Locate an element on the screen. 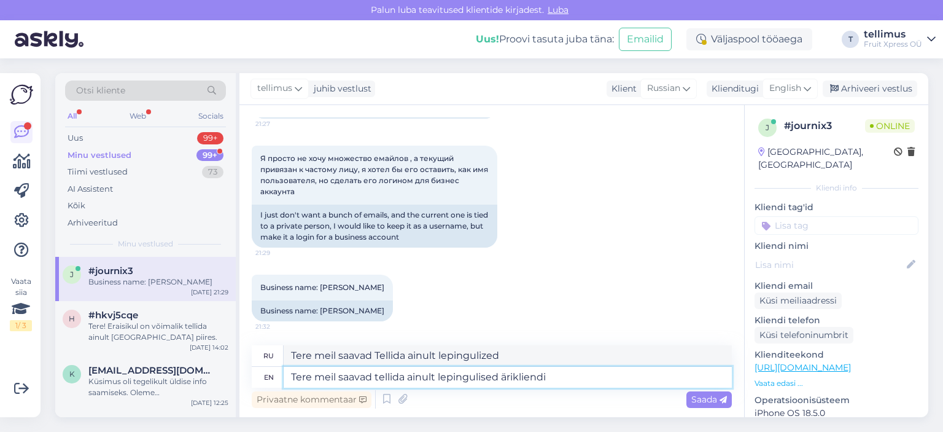  span: #hkvj5cqe is located at coordinates (113, 315).